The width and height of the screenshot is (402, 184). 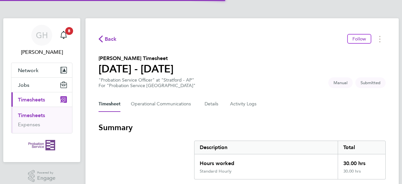 I want to click on div: "Probation Service Officer" at "Stratford - AP", so click(x=147, y=83).